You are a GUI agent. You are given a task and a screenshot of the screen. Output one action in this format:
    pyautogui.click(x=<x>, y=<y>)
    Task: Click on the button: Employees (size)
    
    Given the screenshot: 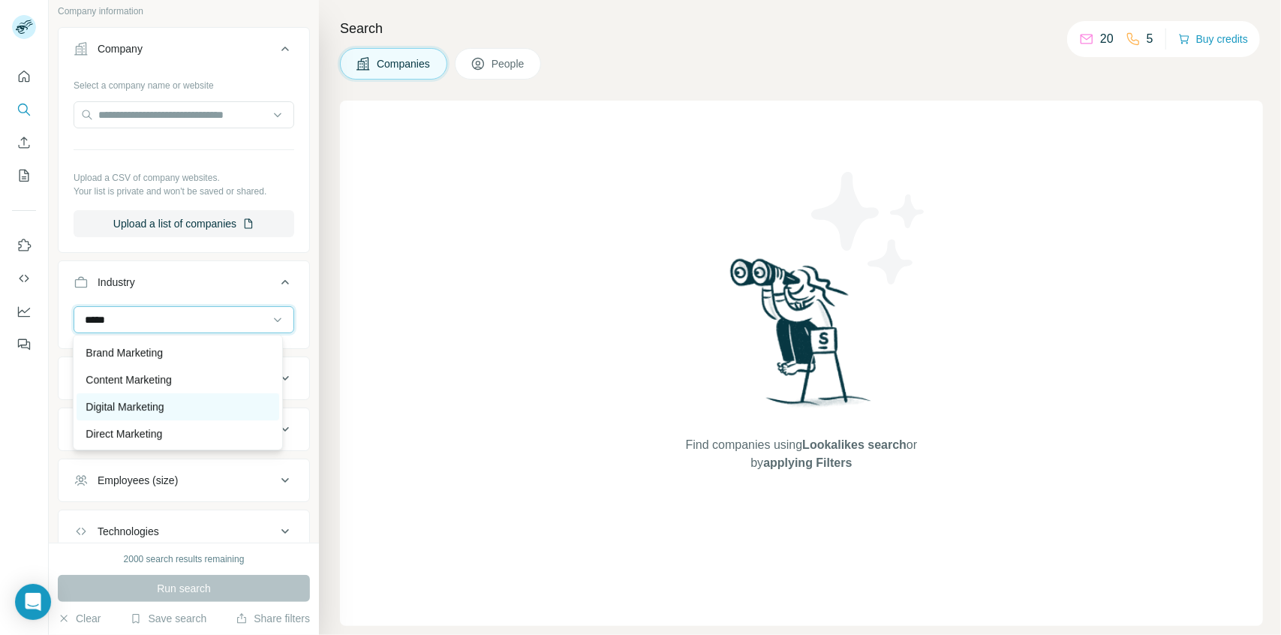 What is the action you would take?
    pyautogui.click(x=184, y=480)
    